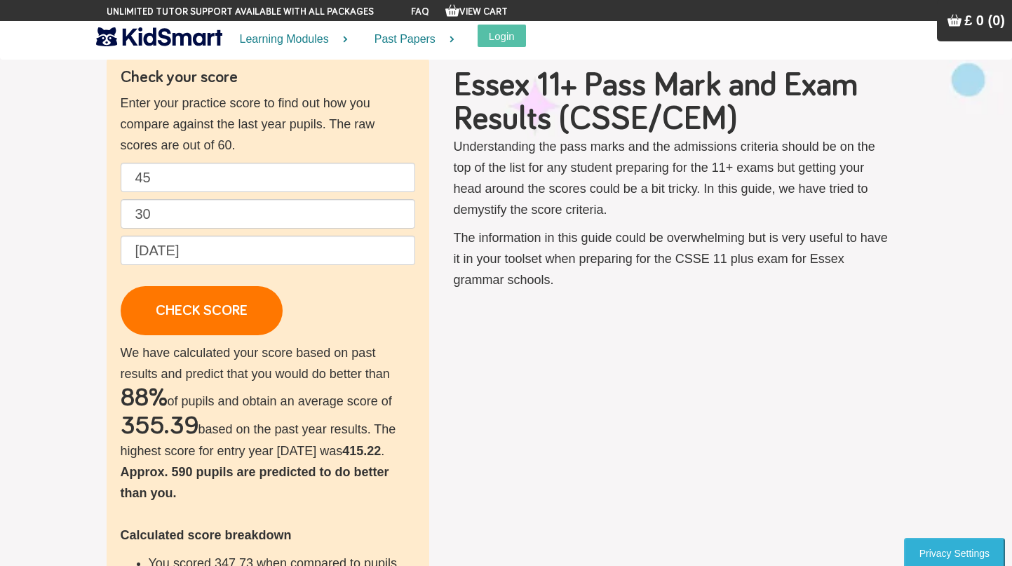 The image size is (1012, 566). Describe the element at coordinates (476, 12) in the screenshot. I see `a: View Cart` at that location.